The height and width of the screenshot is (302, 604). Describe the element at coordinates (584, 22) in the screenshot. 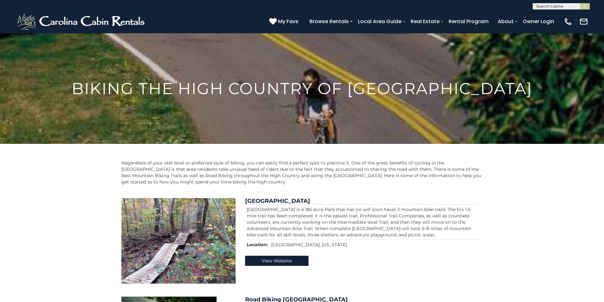

I see `img: mail-regular-white.png` at that location.